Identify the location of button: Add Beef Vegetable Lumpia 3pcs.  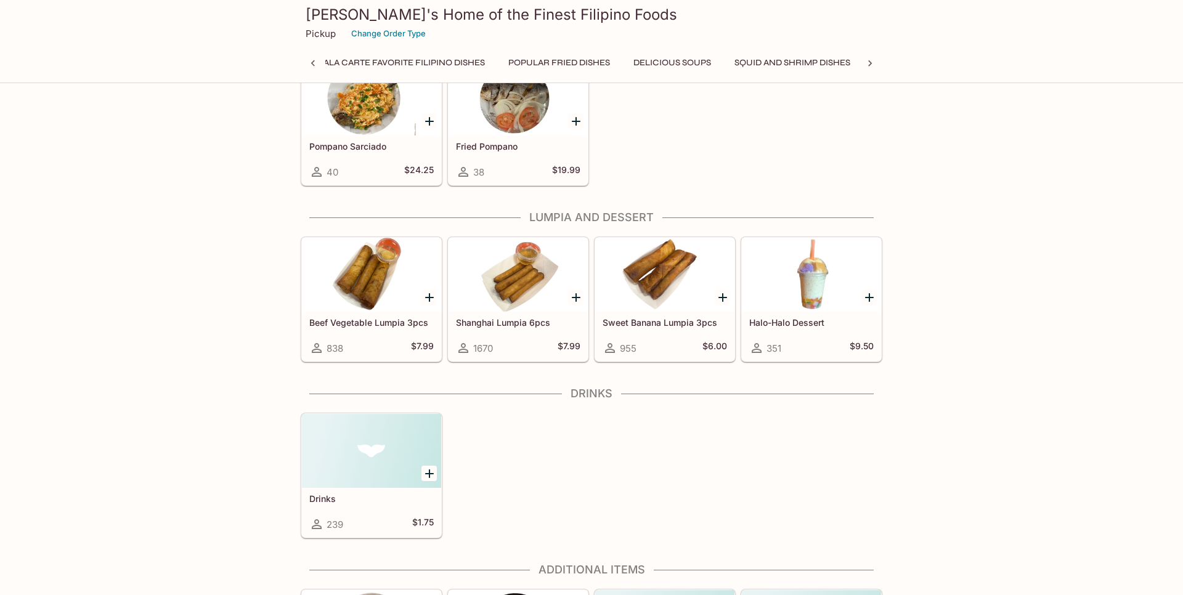
(429, 297).